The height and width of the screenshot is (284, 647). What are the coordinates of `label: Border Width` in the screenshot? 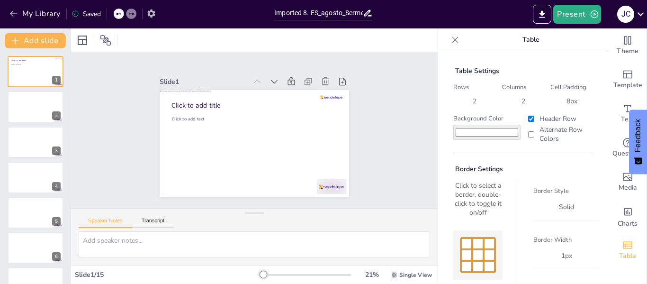 It's located at (567, 240).